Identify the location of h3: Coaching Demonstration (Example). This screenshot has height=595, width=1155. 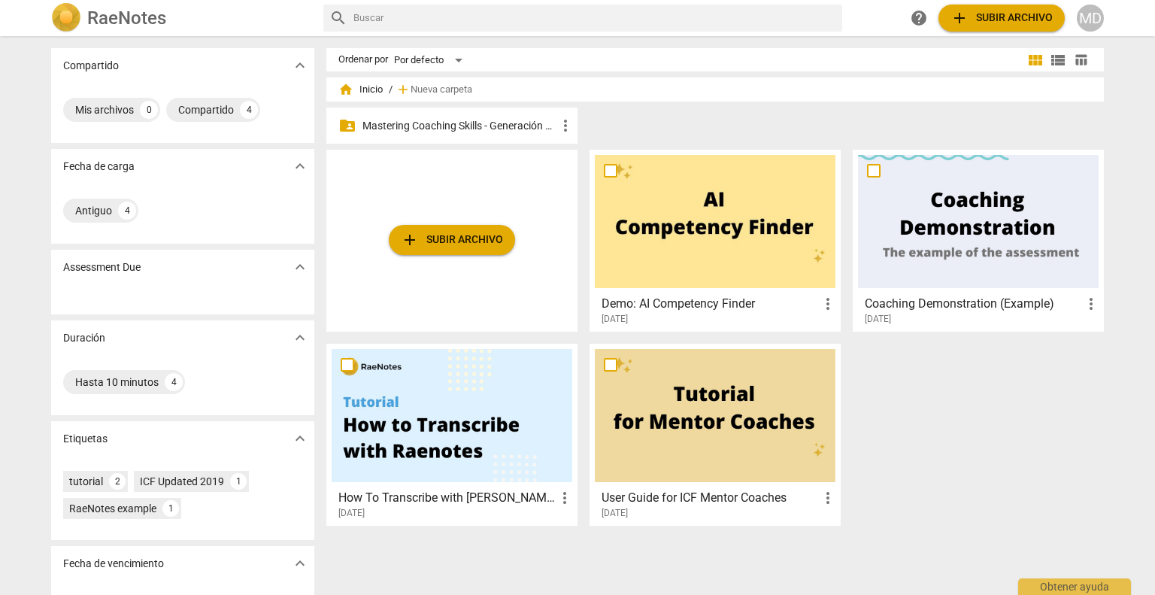
(973, 304).